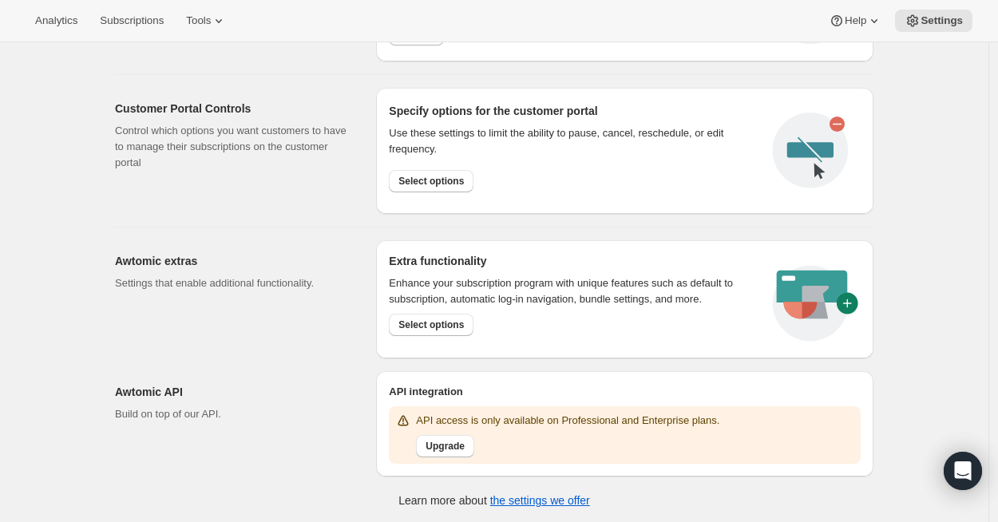  I want to click on h2: Extra functionality, so click(438, 261).